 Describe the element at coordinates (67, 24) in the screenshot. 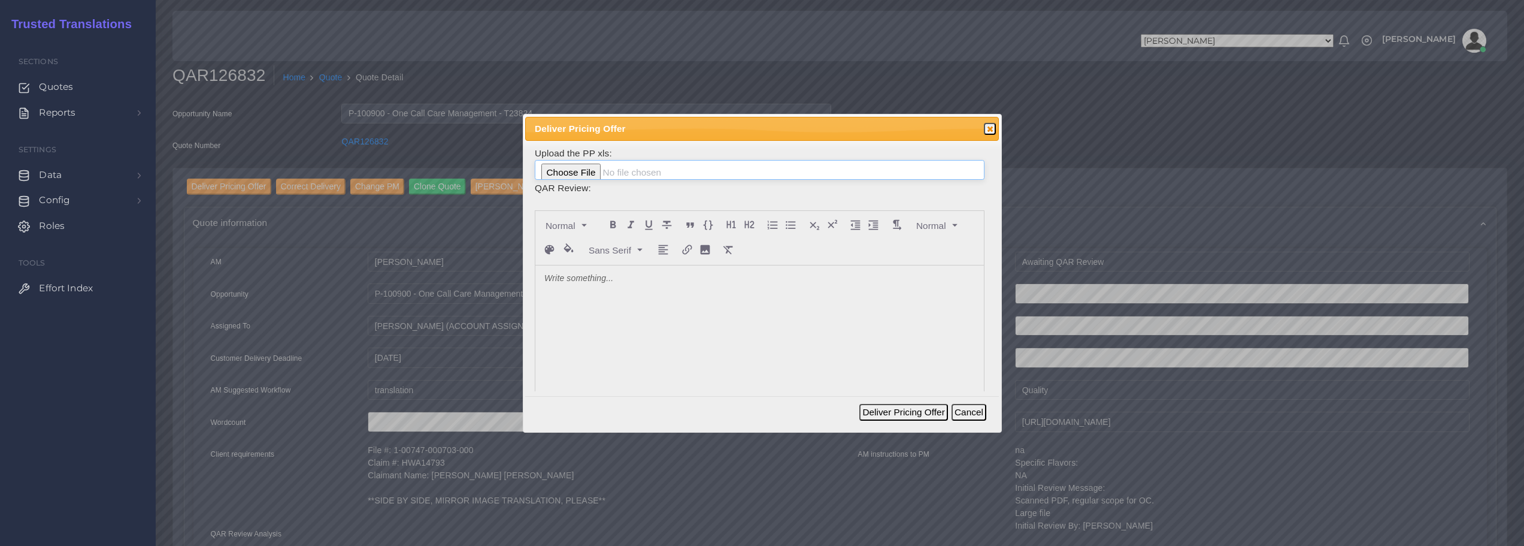

I see `h2: Trusted Translations` at that location.